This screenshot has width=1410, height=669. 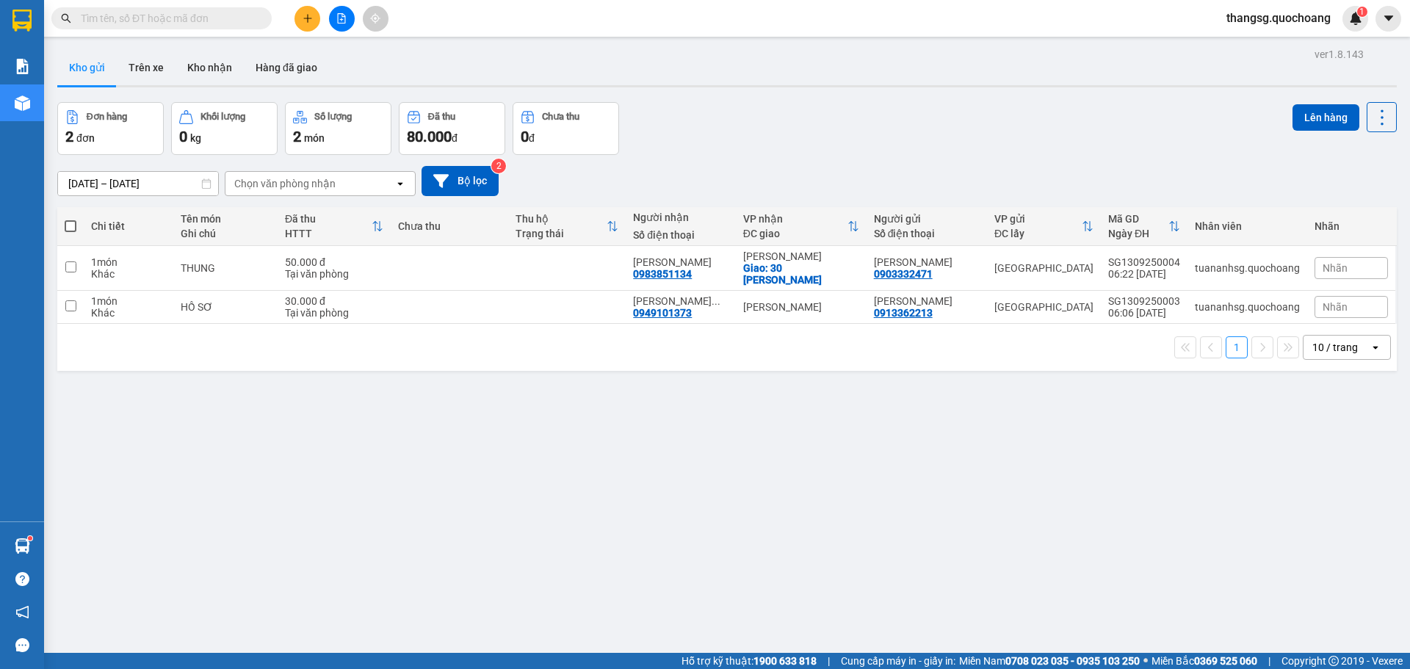 What do you see at coordinates (1205, 661) in the screenshot?
I see `span: Miền Bắc` at bounding box center [1205, 661].